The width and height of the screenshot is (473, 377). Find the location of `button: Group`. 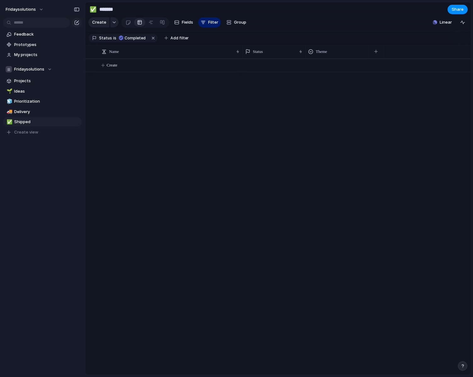

button: Group is located at coordinates (236, 22).